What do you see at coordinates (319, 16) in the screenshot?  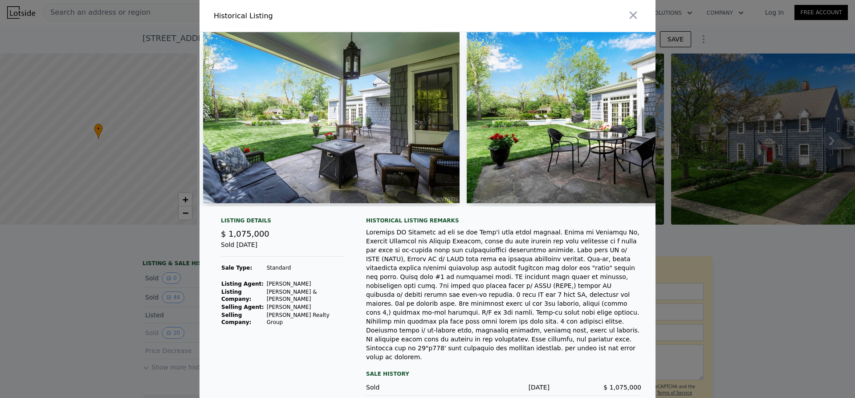 I see `div: Historical Listing` at bounding box center [319, 16].